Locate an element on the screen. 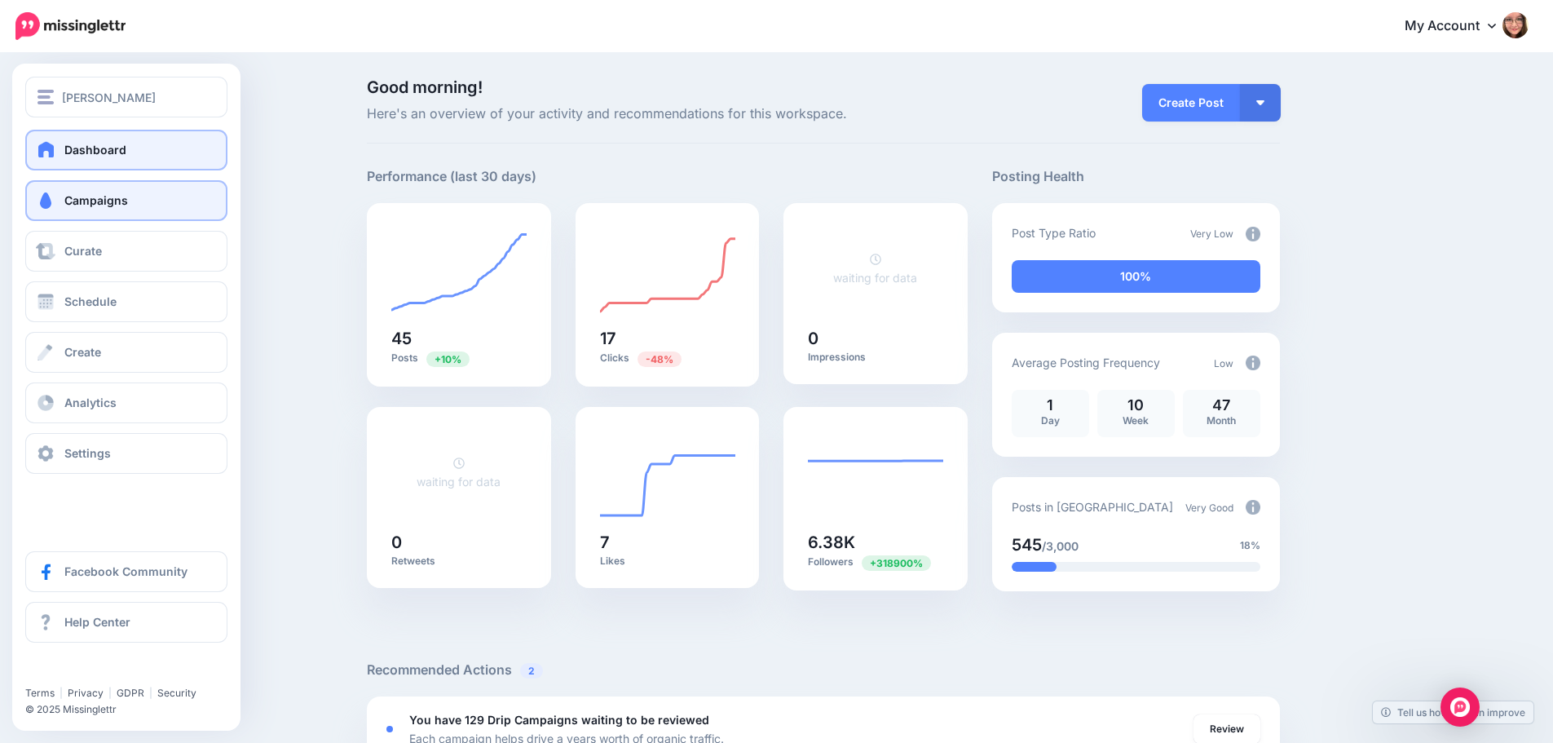 This screenshot has height=743, width=1553. p: Likes is located at coordinates (668, 561).